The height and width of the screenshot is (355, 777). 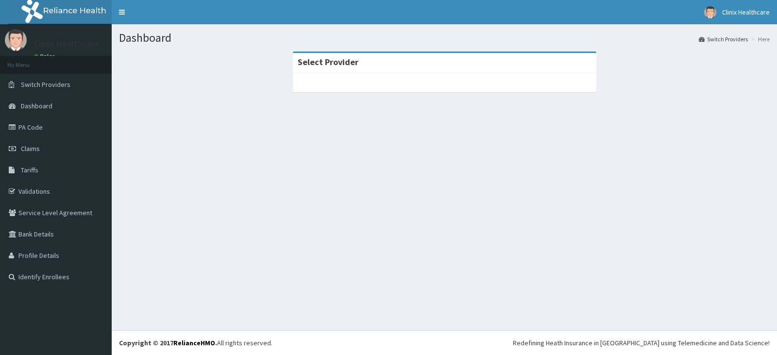 What do you see at coordinates (46, 56) in the screenshot?
I see `a: Online` at bounding box center [46, 56].